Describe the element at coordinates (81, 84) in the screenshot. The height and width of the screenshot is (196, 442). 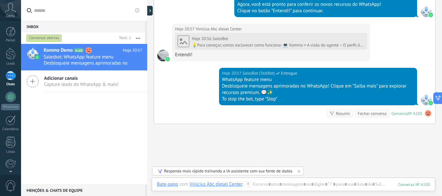
I see `span: Capture leads do WhatsApp & mais!` at that location.